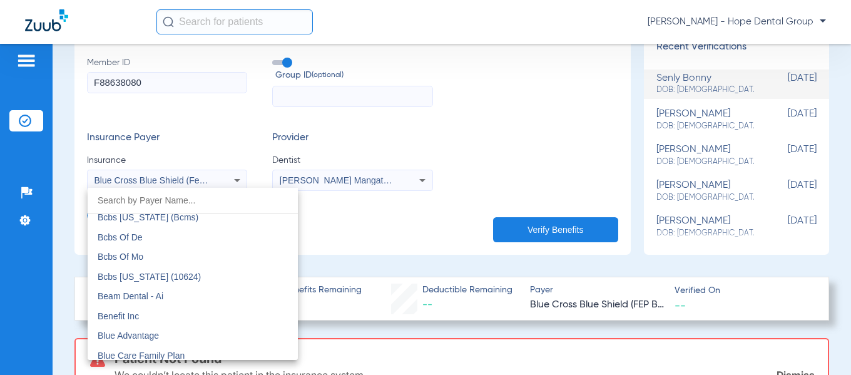 Image resolution: width=851 pixels, height=375 pixels. What do you see at coordinates (120, 237) in the screenshot?
I see `span: Bcbs Of De` at bounding box center [120, 237].